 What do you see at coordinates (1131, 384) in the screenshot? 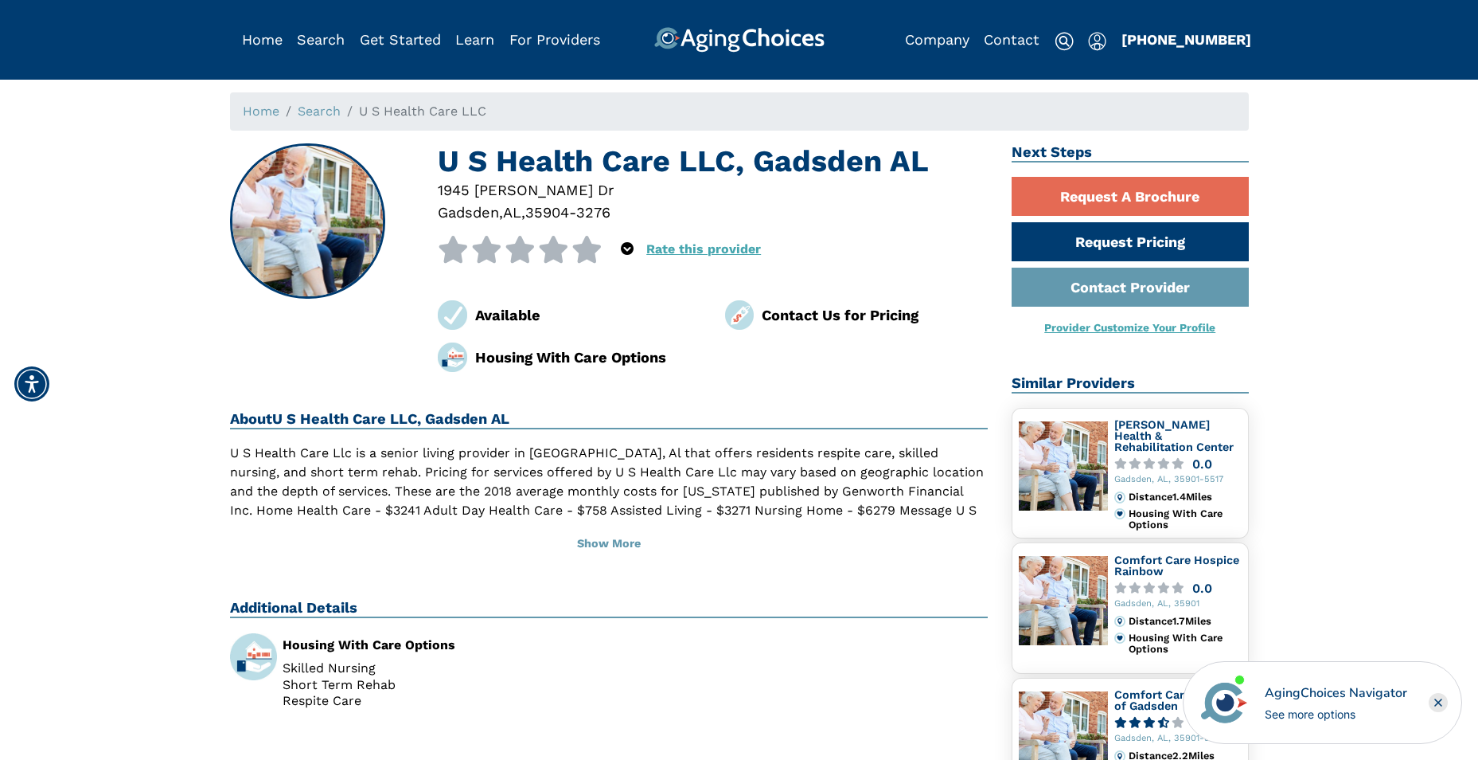
I see `h2: Similar Providers` at bounding box center [1131, 384].